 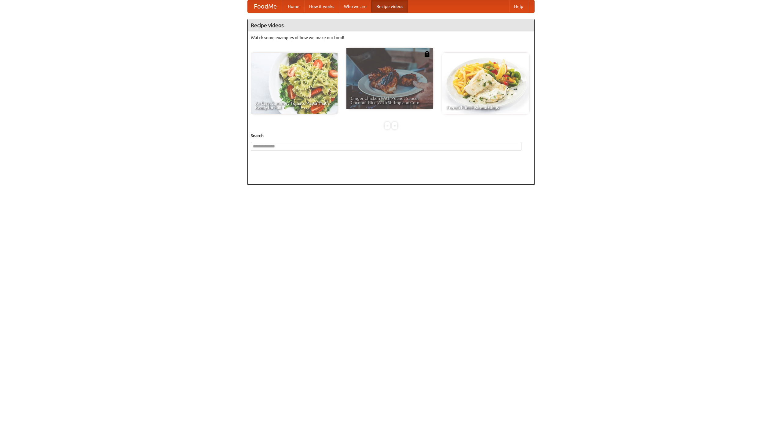 I want to click on a: FoodMe, so click(x=265, y=6).